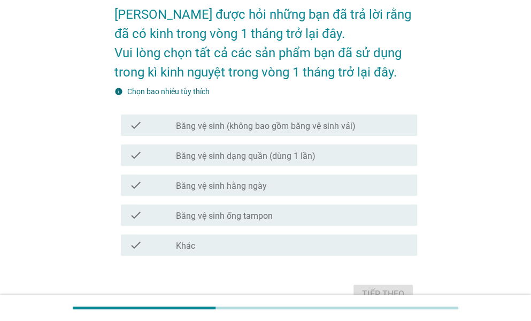 The height and width of the screenshot is (321, 531). What do you see at coordinates (224, 216) in the screenshot?
I see `label: Băng vệ sinh ống tampon` at bounding box center [224, 216].